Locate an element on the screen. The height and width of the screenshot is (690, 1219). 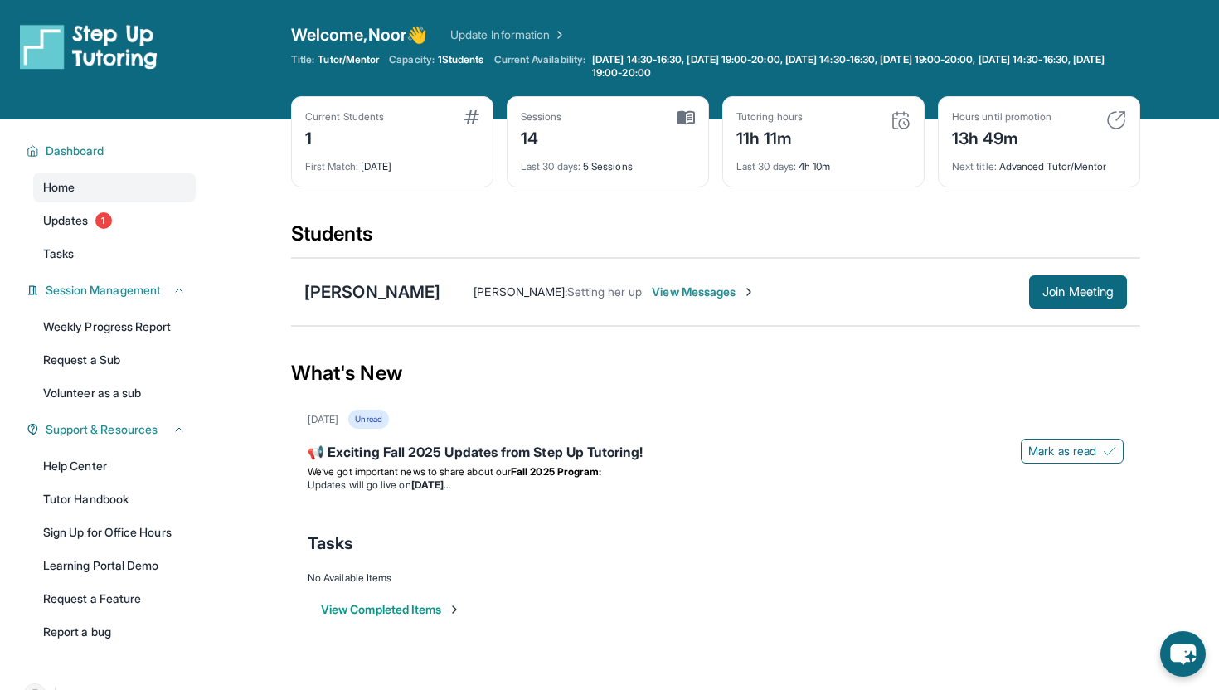
li: Updates will go live on is located at coordinates (716, 485).